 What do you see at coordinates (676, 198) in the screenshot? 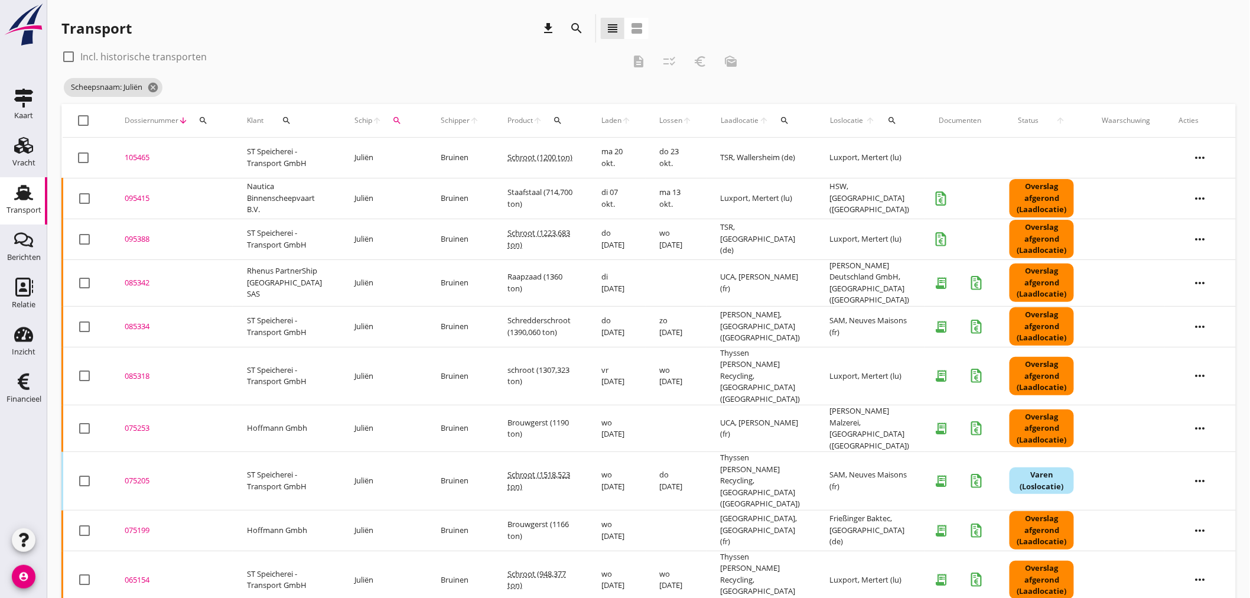
I see `td: ma 13 okt.` at bounding box center [676, 198].